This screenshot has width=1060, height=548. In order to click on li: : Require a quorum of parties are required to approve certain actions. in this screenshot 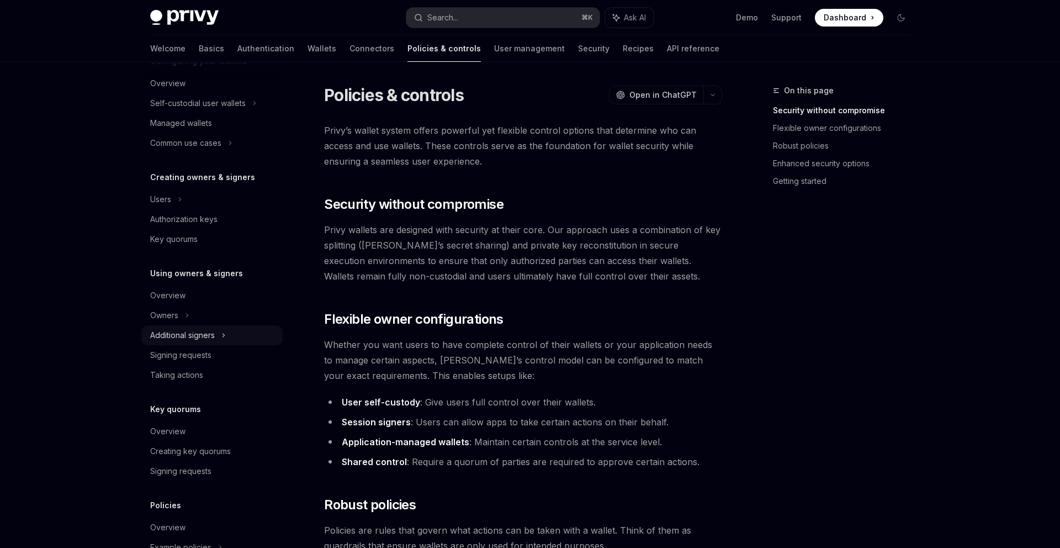, I will do `click(523, 462)`.